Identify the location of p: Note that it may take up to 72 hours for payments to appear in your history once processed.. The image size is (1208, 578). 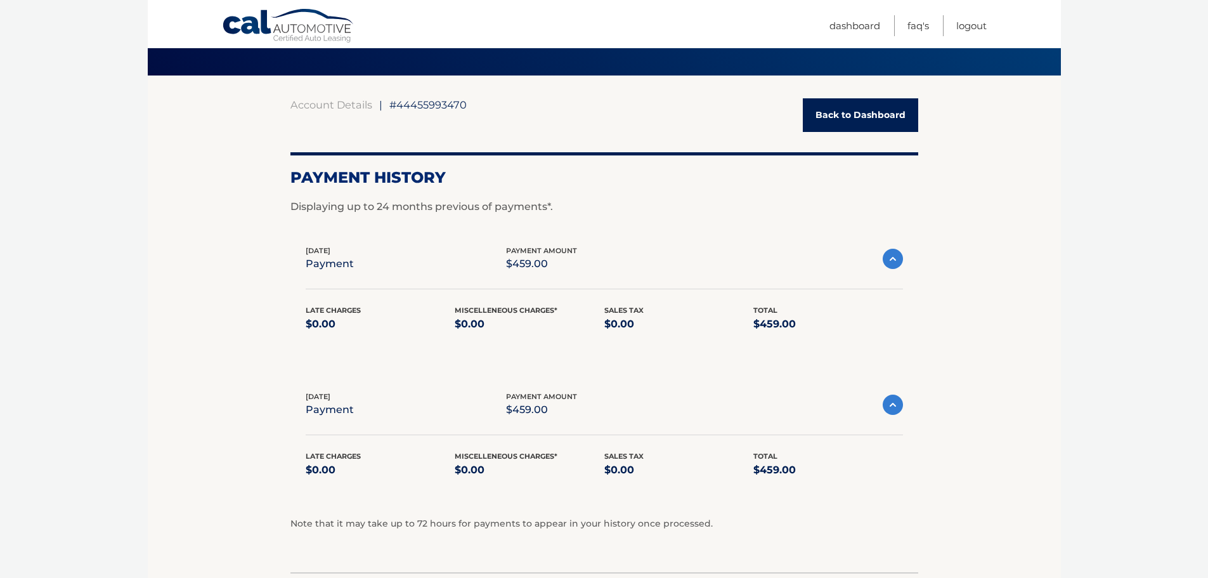
(604, 524).